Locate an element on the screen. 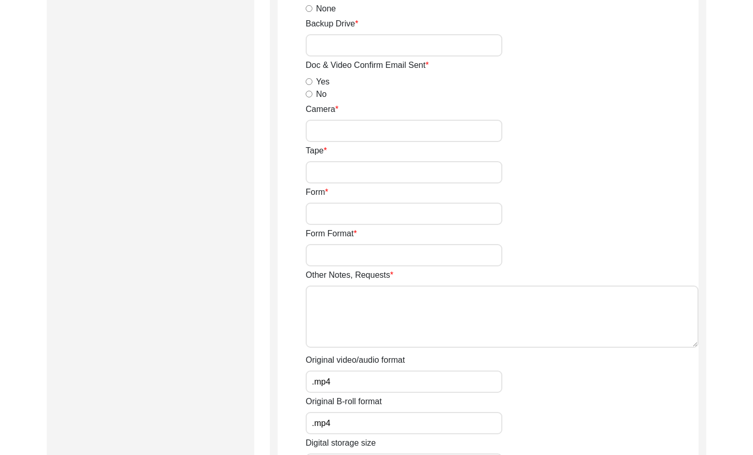 This screenshot has width=753, height=455. label: Form Format is located at coordinates (331, 234).